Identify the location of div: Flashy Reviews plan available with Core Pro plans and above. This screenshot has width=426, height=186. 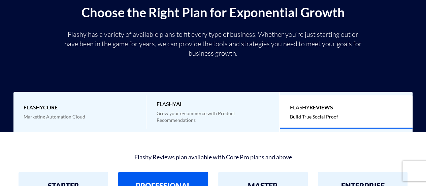
(213, 156).